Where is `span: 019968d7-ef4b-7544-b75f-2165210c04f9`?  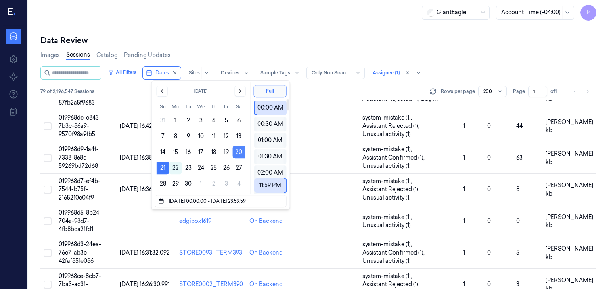
span: 019968d7-ef4b-7544-b75f-2165210c04f9 is located at coordinates (79, 189).